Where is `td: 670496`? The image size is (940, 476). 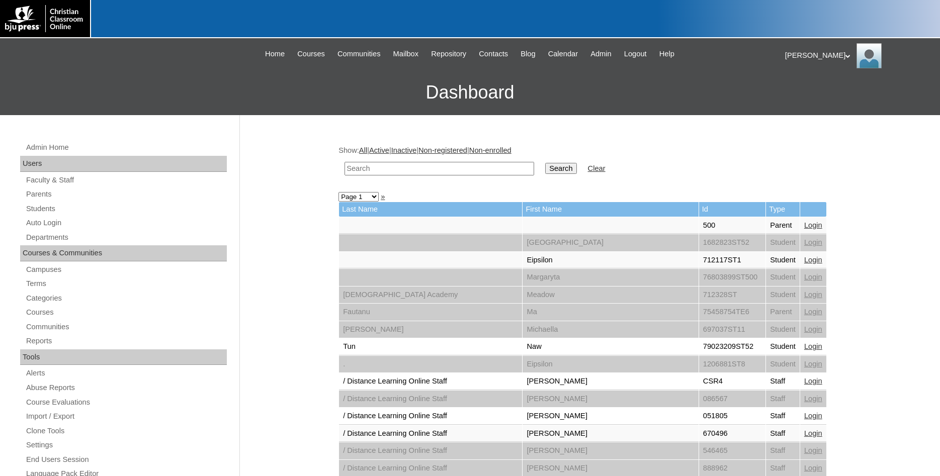 td: 670496 is located at coordinates (732, 434).